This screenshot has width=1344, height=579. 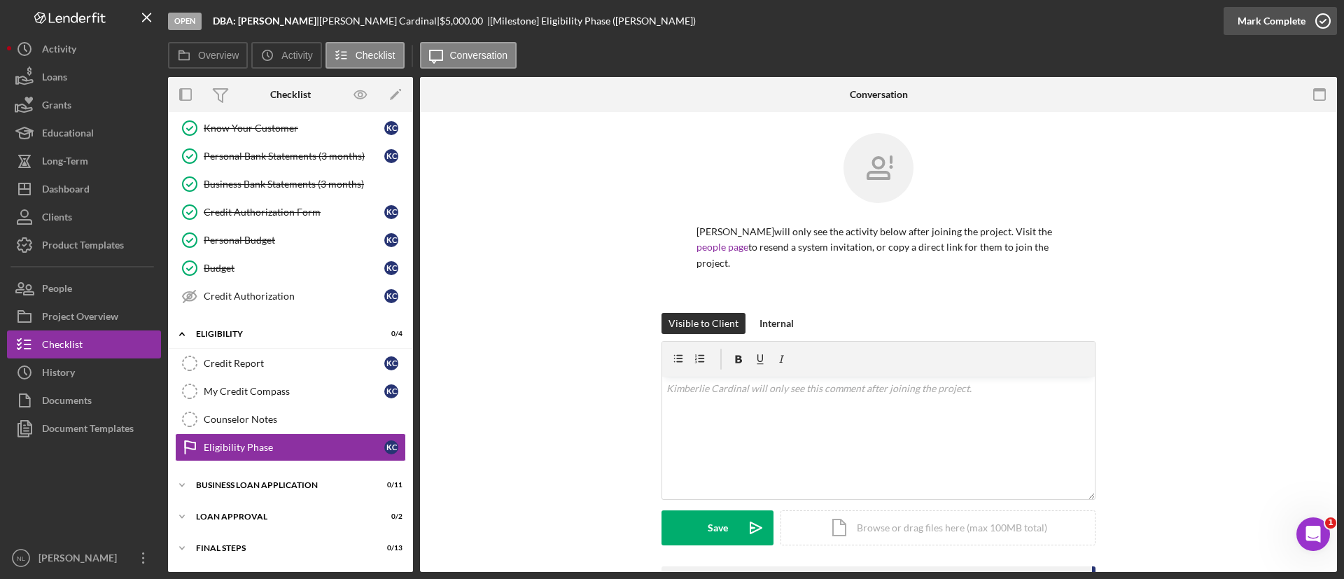 What do you see at coordinates (185, 21) in the screenshot?
I see `div: Open` at bounding box center [185, 21].